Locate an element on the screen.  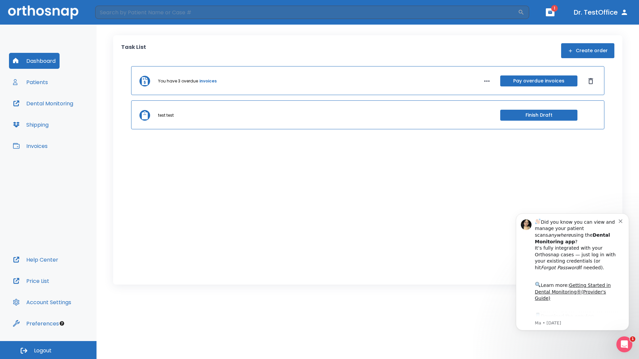
a: Preferences is located at coordinates (36, 324).